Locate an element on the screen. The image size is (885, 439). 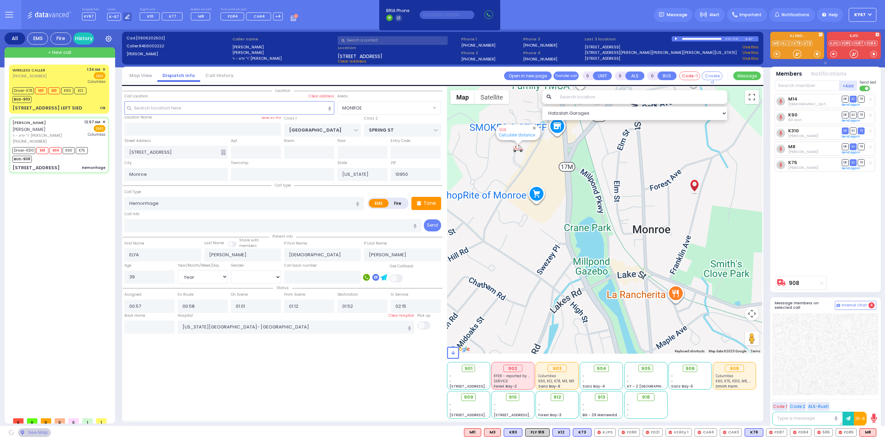
a: K310 is located at coordinates (793, 131).